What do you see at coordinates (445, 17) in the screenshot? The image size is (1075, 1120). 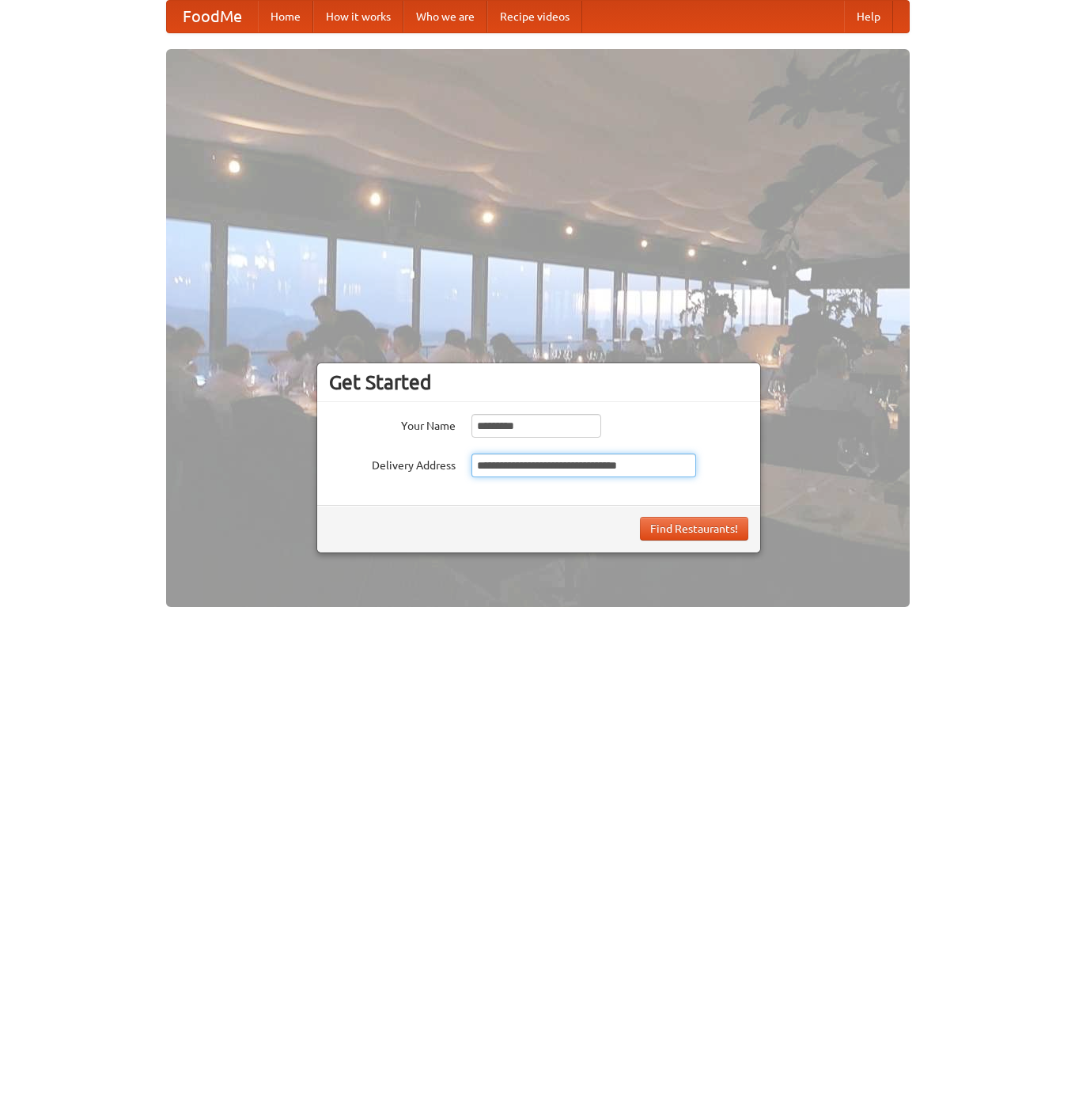 I see `a: Who we are` at bounding box center [445, 17].